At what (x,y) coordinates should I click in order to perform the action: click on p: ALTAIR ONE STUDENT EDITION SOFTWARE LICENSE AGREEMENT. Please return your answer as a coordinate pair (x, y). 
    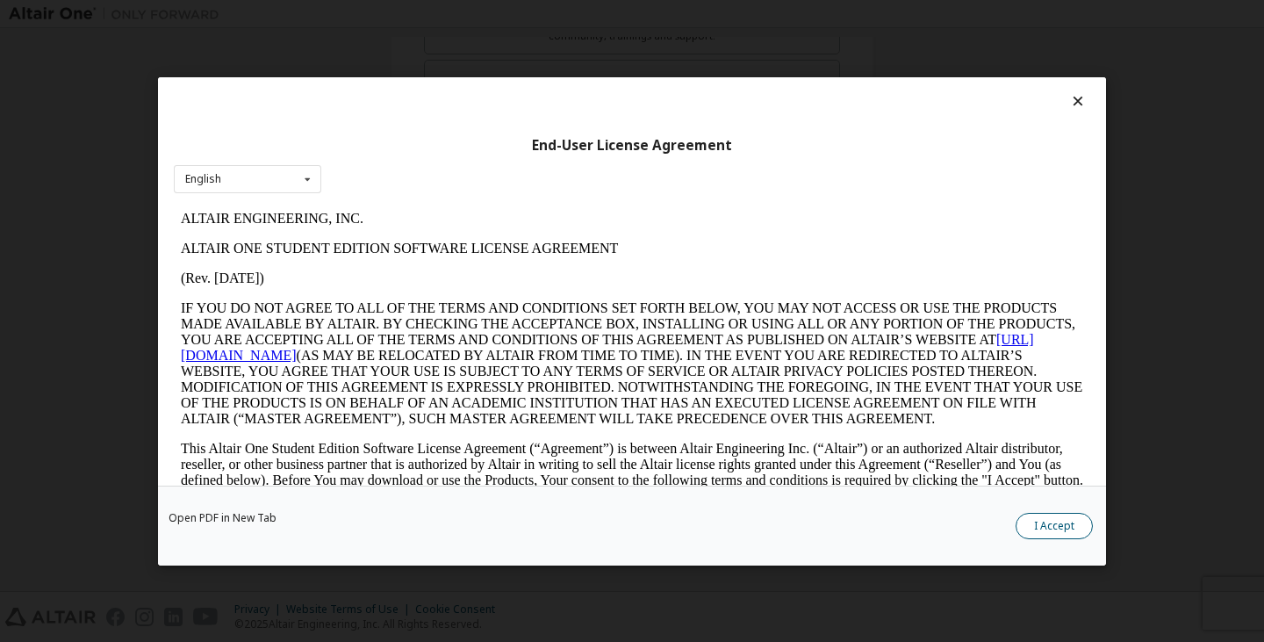
    Looking at the image, I should click on (458, 45).